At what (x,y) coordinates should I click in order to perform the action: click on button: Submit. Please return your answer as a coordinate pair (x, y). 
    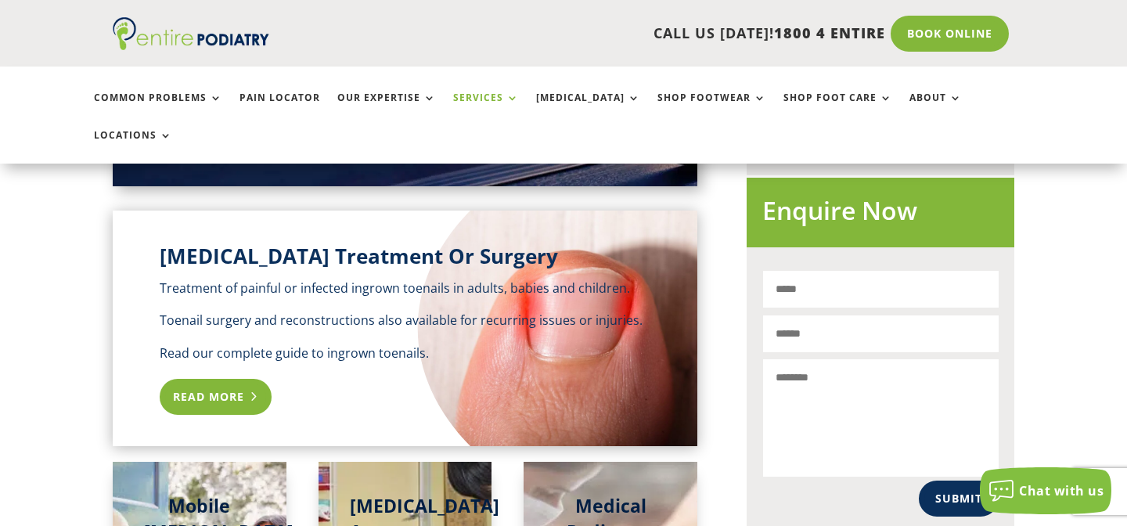
    Looking at the image, I should click on (959, 498).